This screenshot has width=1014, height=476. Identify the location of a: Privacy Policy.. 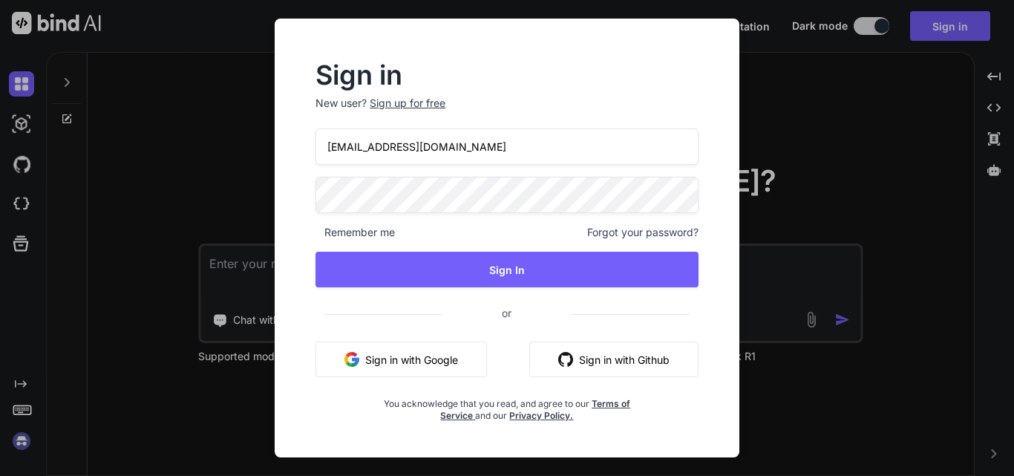
(541, 415).